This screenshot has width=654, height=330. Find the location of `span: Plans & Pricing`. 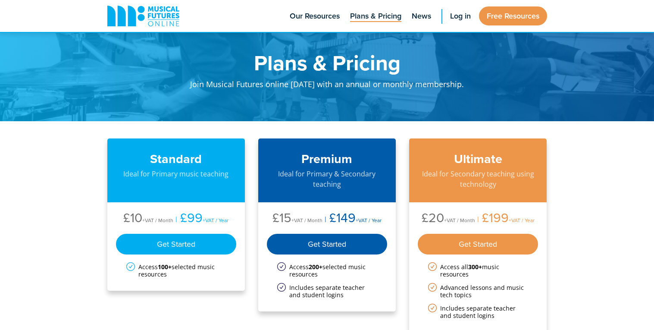

span: Plans & Pricing is located at coordinates (376, 16).